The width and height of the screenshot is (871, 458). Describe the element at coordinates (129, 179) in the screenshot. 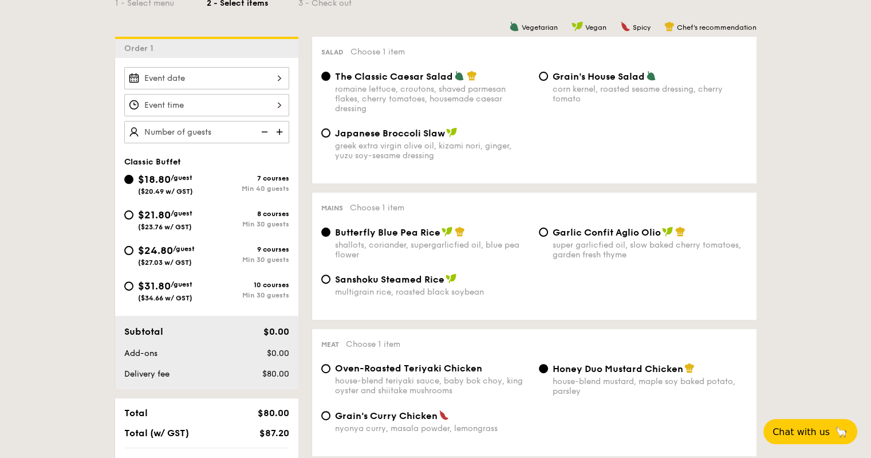

I see `input: $18.80/guest($20.49 w/ GST)7 coursesMin 40 guests` at that location.